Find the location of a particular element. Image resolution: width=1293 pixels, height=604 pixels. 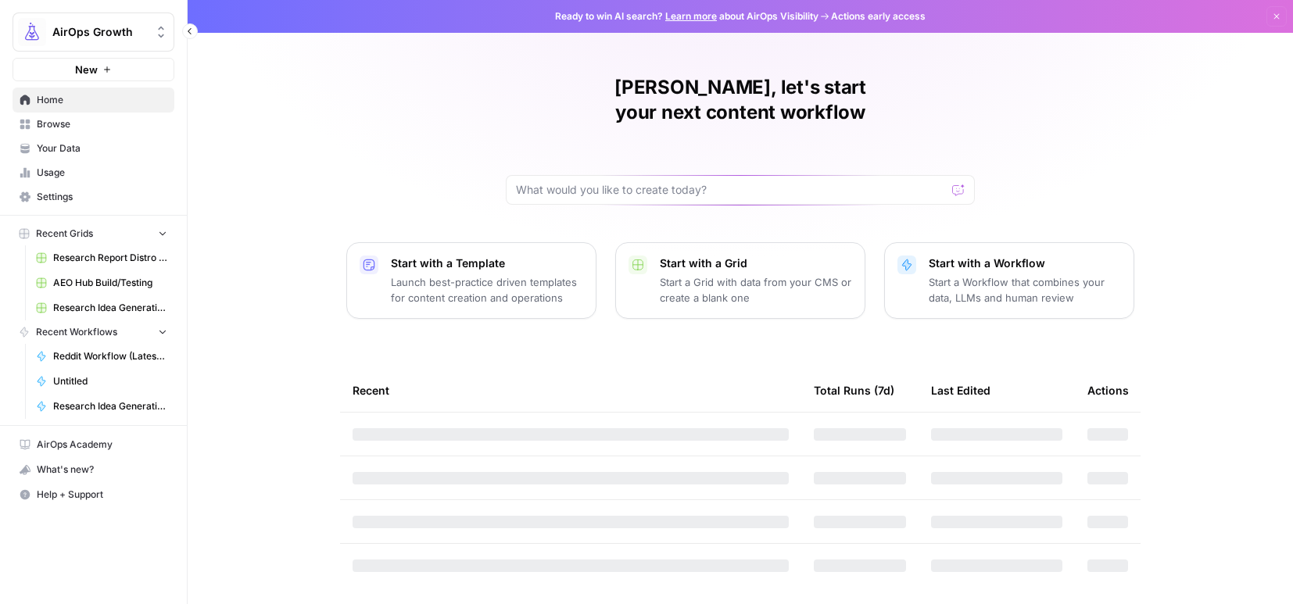

span: Your Data is located at coordinates (102, 149).